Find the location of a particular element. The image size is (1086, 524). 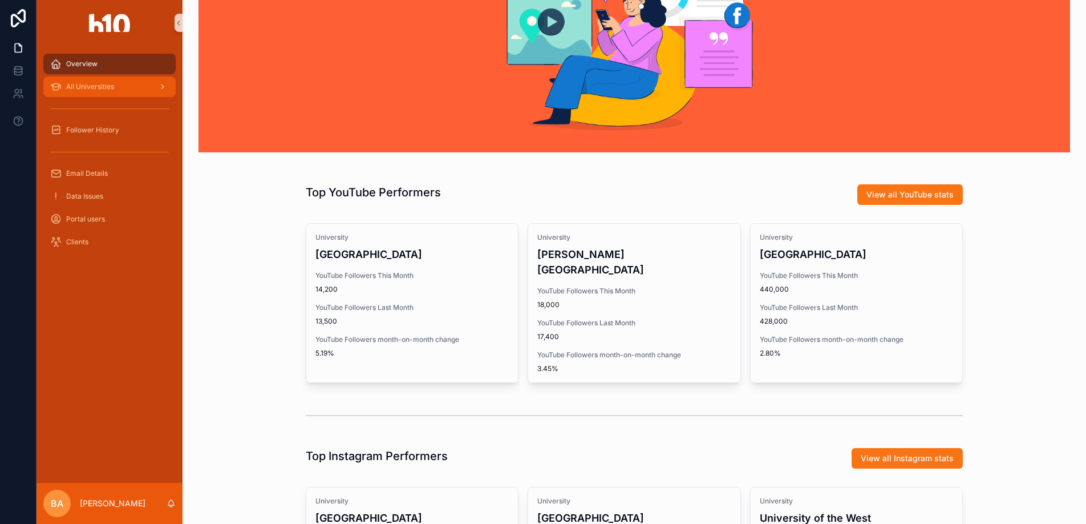

a: Portal users is located at coordinates (109, 219).